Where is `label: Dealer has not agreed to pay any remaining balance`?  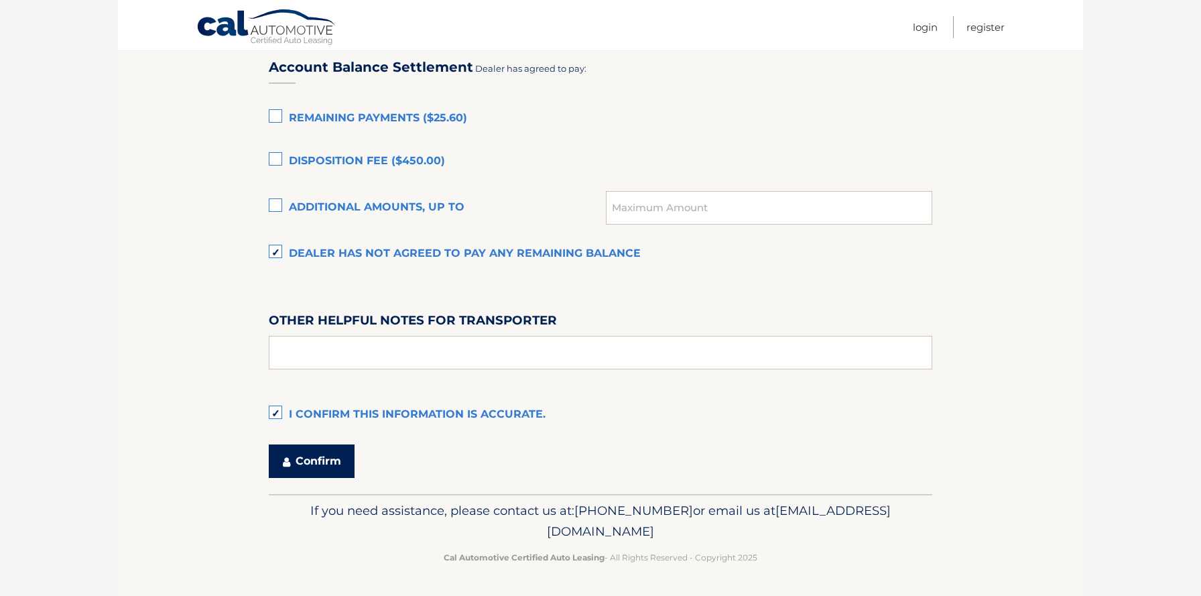 label: Dealer has not agreed to pay any remaining balance is located at coordinates (600, 254).